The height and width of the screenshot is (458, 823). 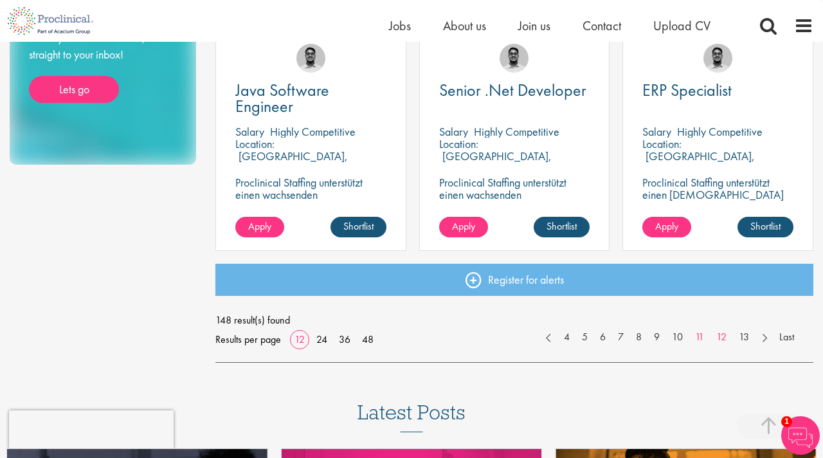 What do you see at coordinates (700, 337) in the screenshot?
I see `a: 11` at bounding box center [700, 337].